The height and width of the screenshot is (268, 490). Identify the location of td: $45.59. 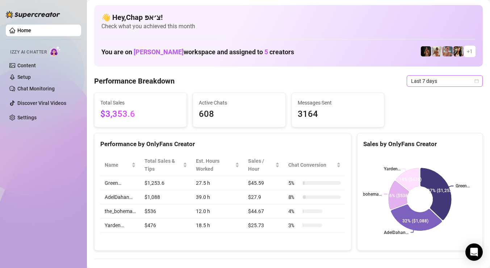
(264, 183).